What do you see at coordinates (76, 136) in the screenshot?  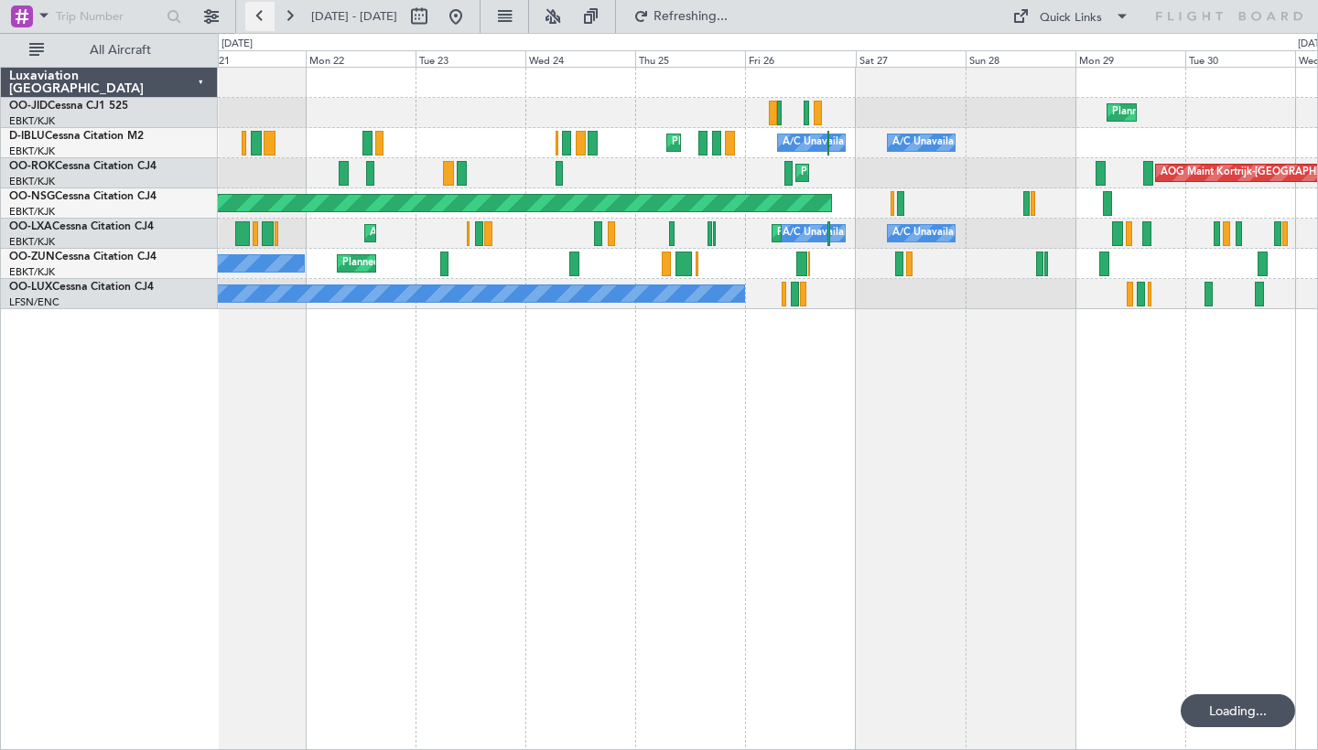 I see `a: D-IBLUCessna Citation M2` at bounding box center [76, 136].